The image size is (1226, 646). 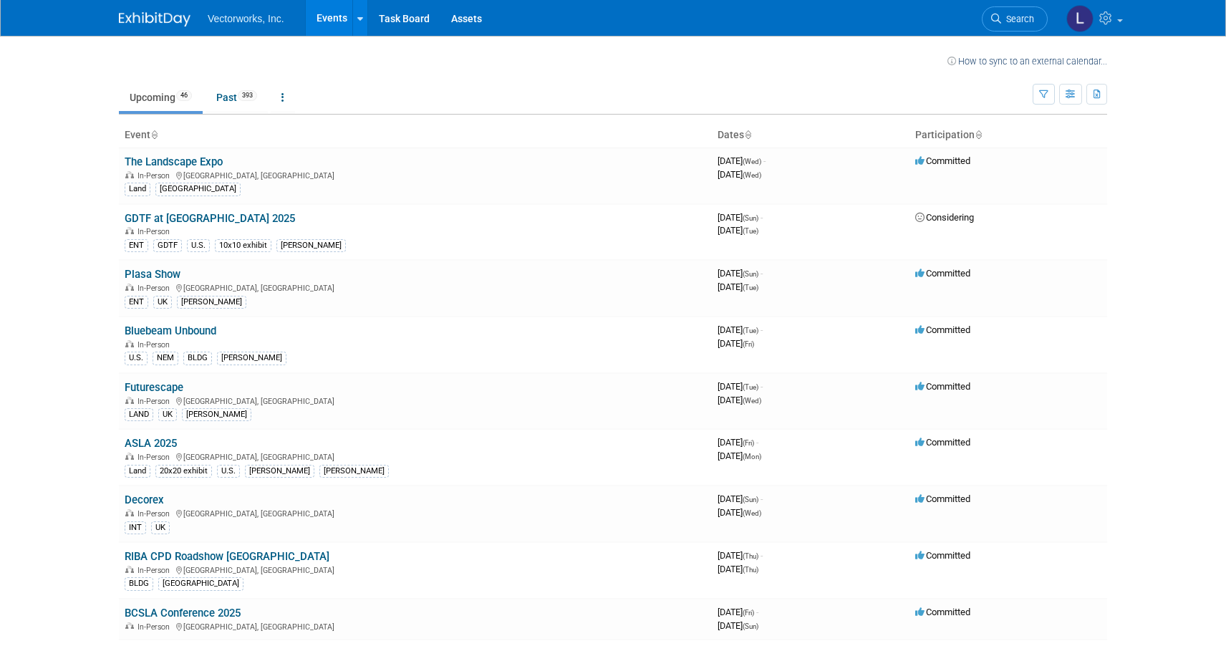 What do you see at coordinates (136, 302) in the screenshot?
I see `div: ENT` at bounding box center [136, 302].